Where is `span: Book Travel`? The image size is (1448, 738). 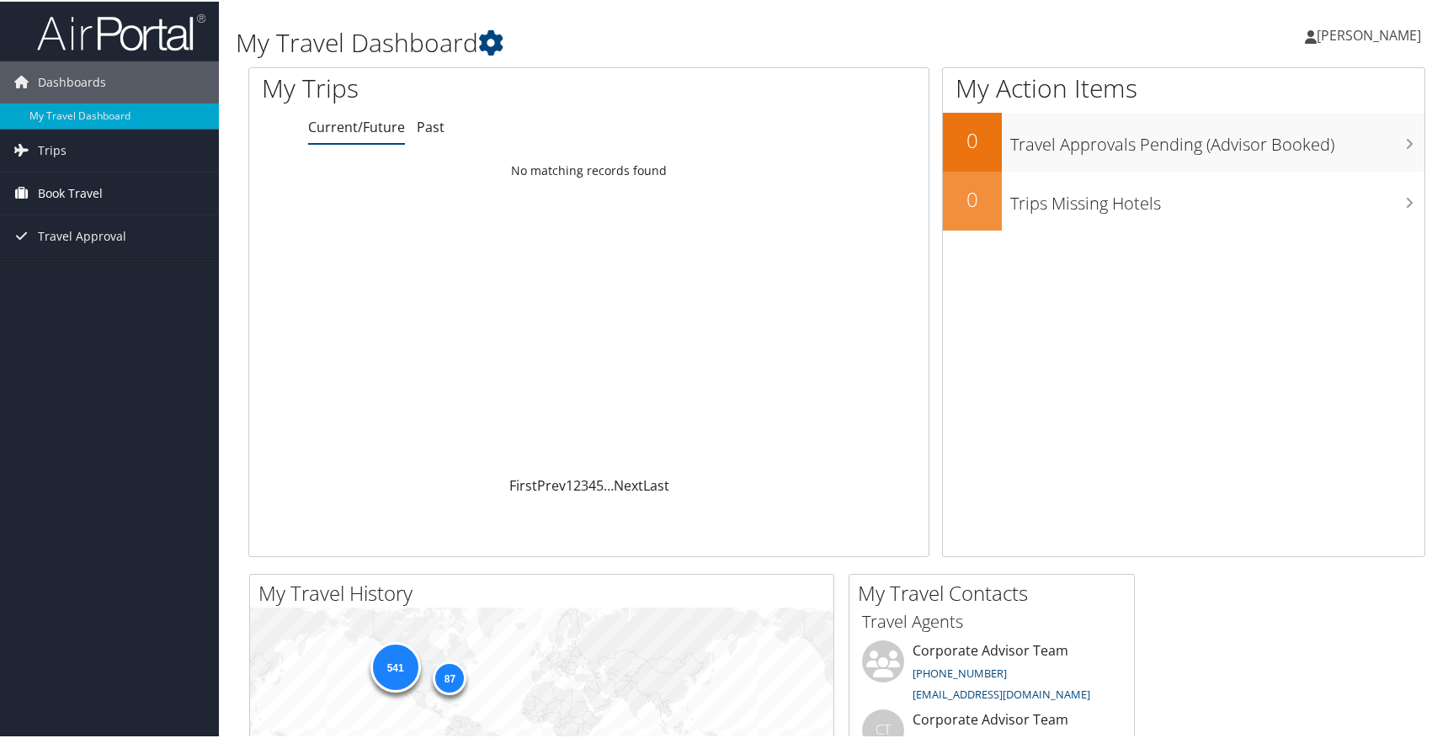
span: Book Travel is located at coordinates (70, 192).